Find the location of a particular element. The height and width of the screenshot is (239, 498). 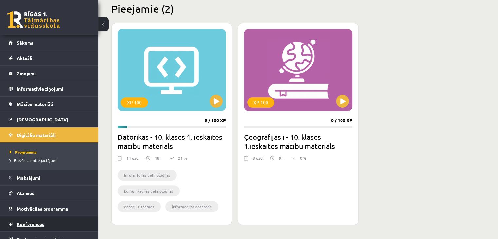

span: Mācību materiāli is located at coordinates (35, 104).